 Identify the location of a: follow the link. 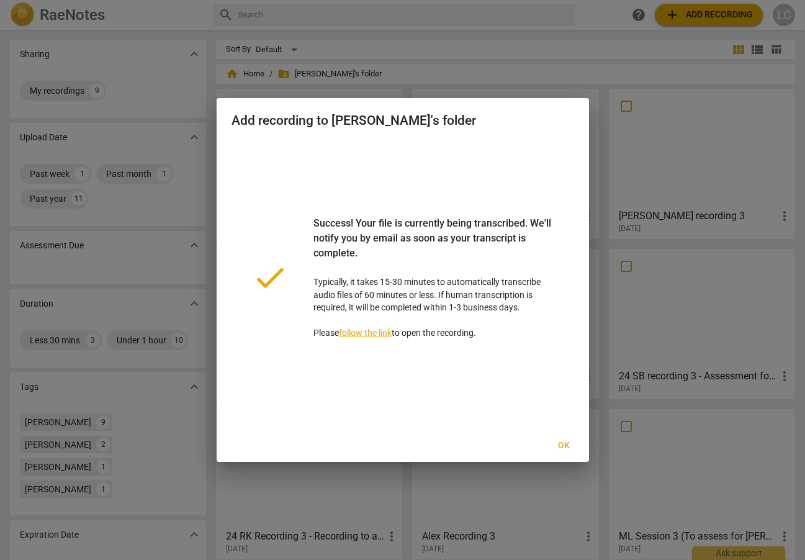
(365, 333).